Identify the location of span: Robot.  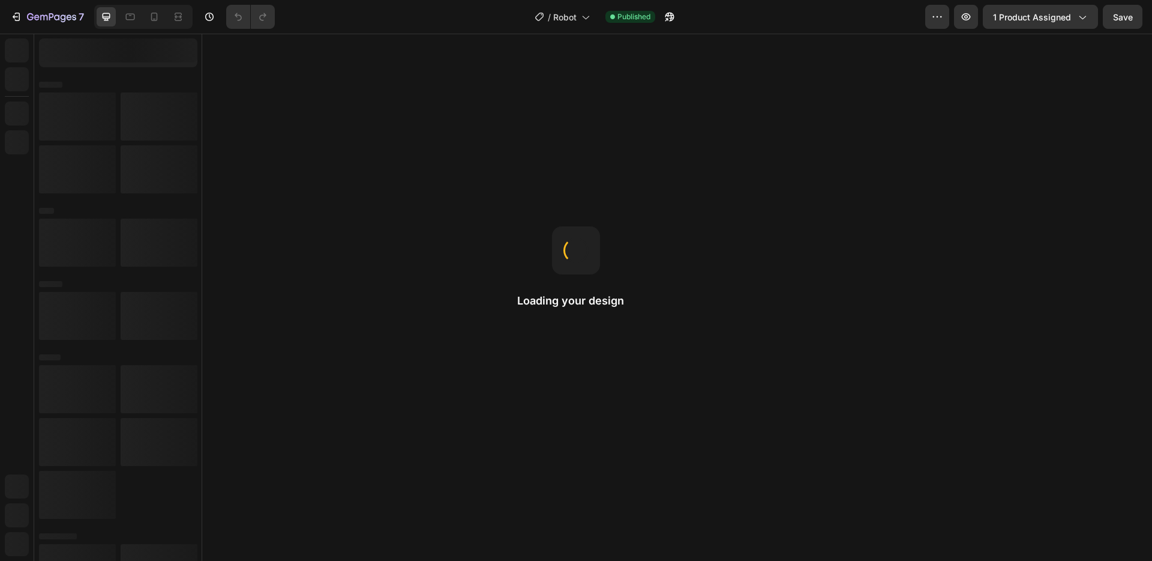
(565, 17).